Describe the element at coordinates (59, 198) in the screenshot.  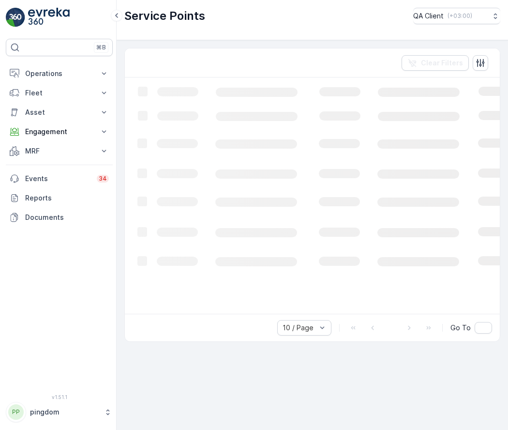
I see `a: Reports` at that location.